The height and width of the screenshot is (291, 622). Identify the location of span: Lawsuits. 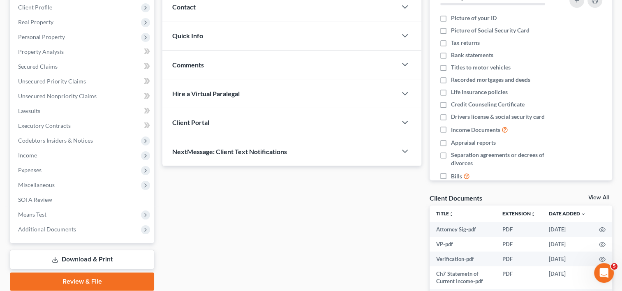
(29, 111).